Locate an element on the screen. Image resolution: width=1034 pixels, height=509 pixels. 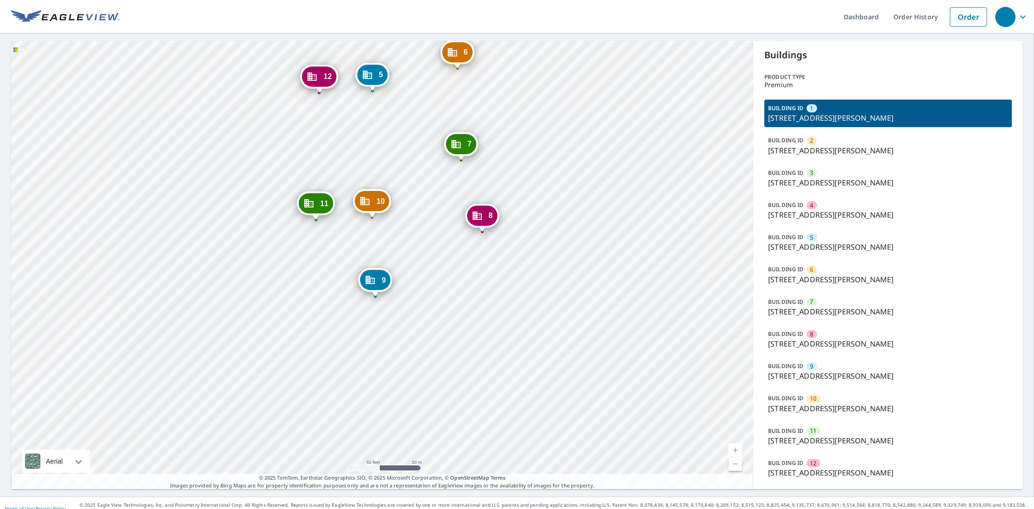
div: Dropped pin, building 11, Commercial property, 7146 S Harrison Hills Dr La Vista, NE 68128 is located at coordinates (316, 206).